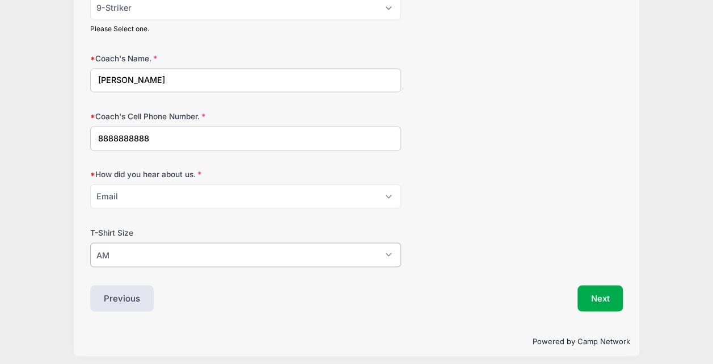 This screenshot has height=364, width=713. I want to click on p: Powered by Camp Network, so click(356, 341).